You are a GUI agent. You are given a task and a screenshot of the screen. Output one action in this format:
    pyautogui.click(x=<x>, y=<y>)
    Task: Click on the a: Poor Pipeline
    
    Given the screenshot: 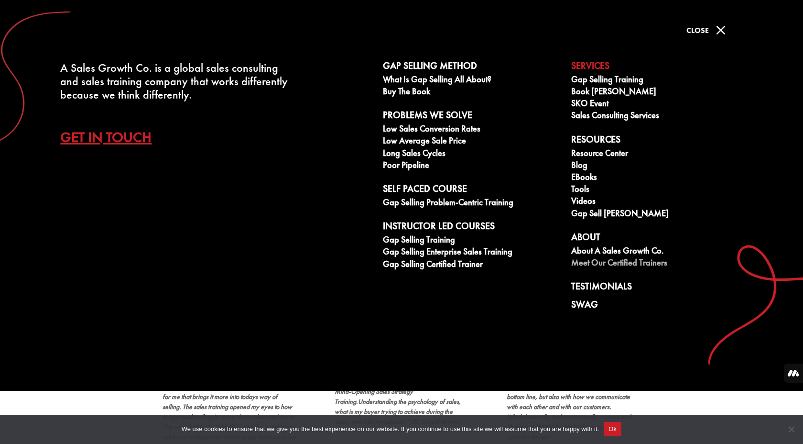 What is the action you would take?
    pyautogui.click(x=472, y=166)
    